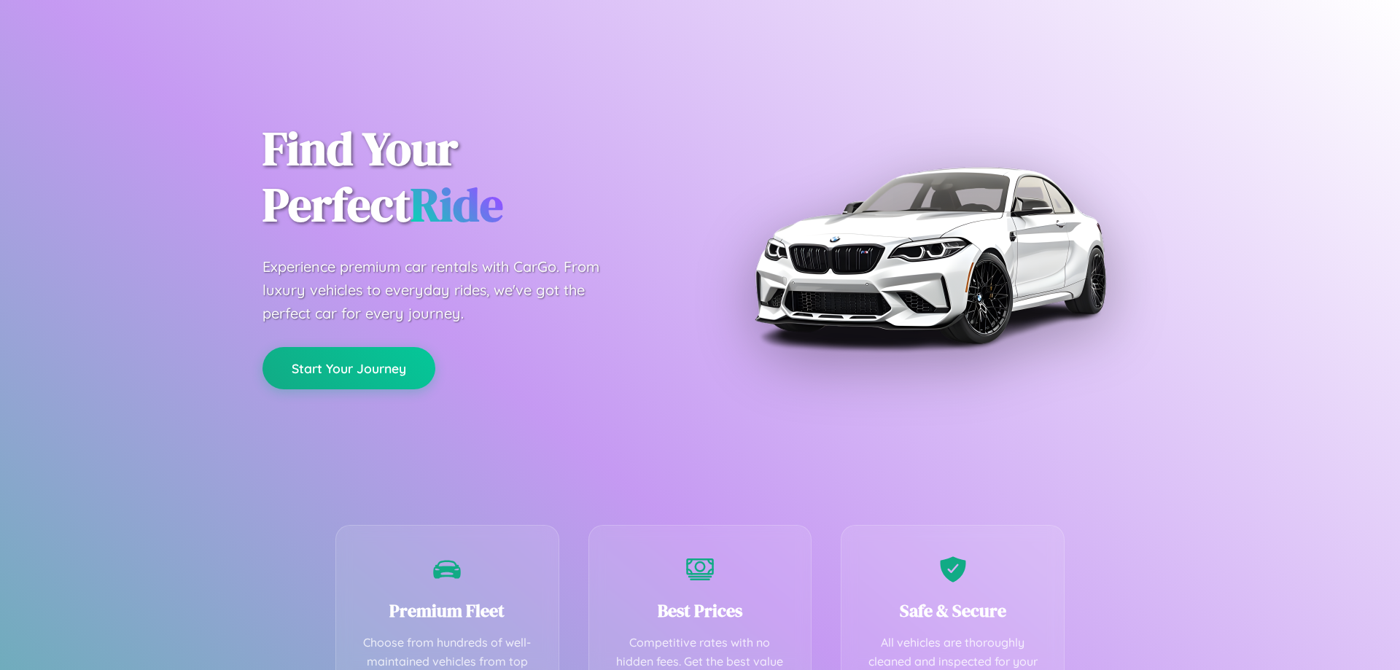 Image resolution: width=1400 pixels, height=670 pixels. What do you see at coordinates (700, 610) in the screenshot?
I see `h3: Best Prices` at bounding box center [700, 610].